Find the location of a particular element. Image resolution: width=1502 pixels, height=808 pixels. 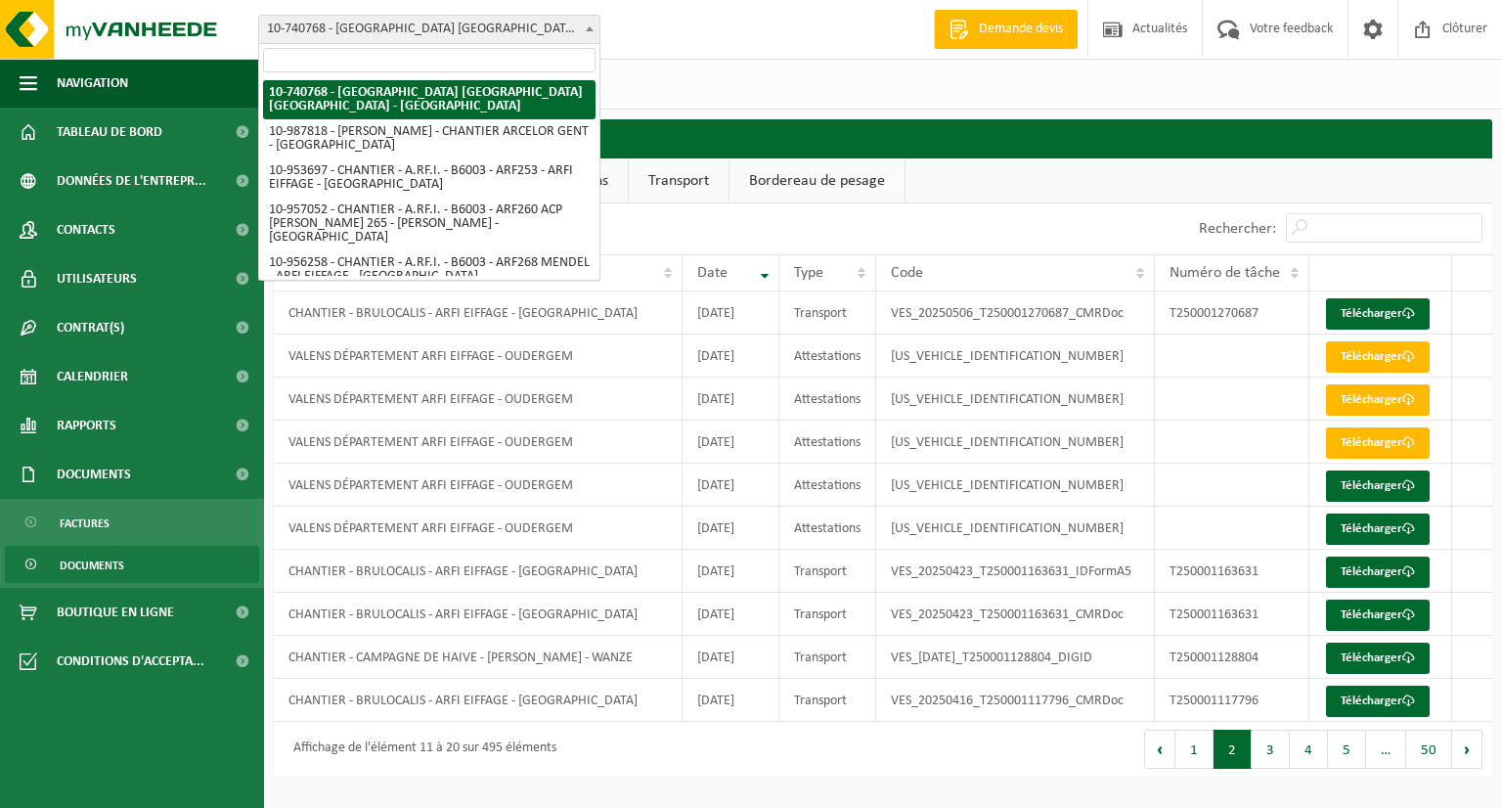

td: T250001128804 is located at coordinates (1231, 657).